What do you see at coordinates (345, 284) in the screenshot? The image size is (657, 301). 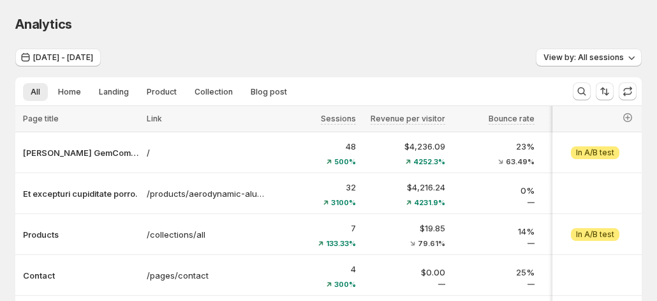 I see `span: 300%` at bounding box center [345, 284].